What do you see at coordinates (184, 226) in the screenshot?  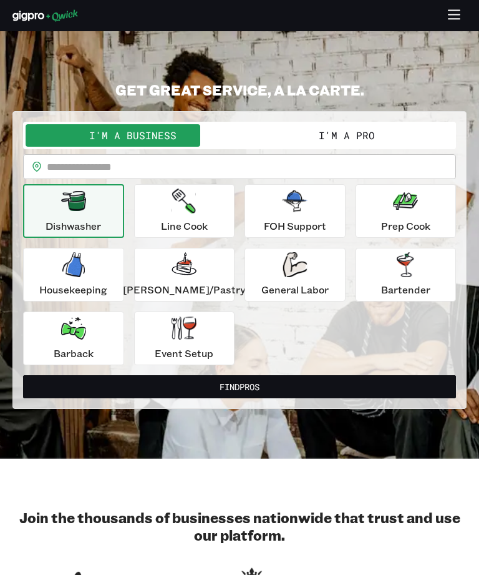 I see `p: Line Cook` at bounding box center [184, 226].